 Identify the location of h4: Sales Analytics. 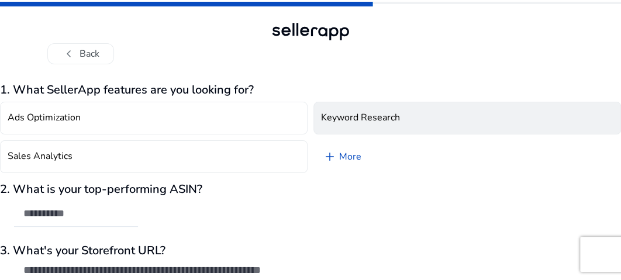
(40, 156).